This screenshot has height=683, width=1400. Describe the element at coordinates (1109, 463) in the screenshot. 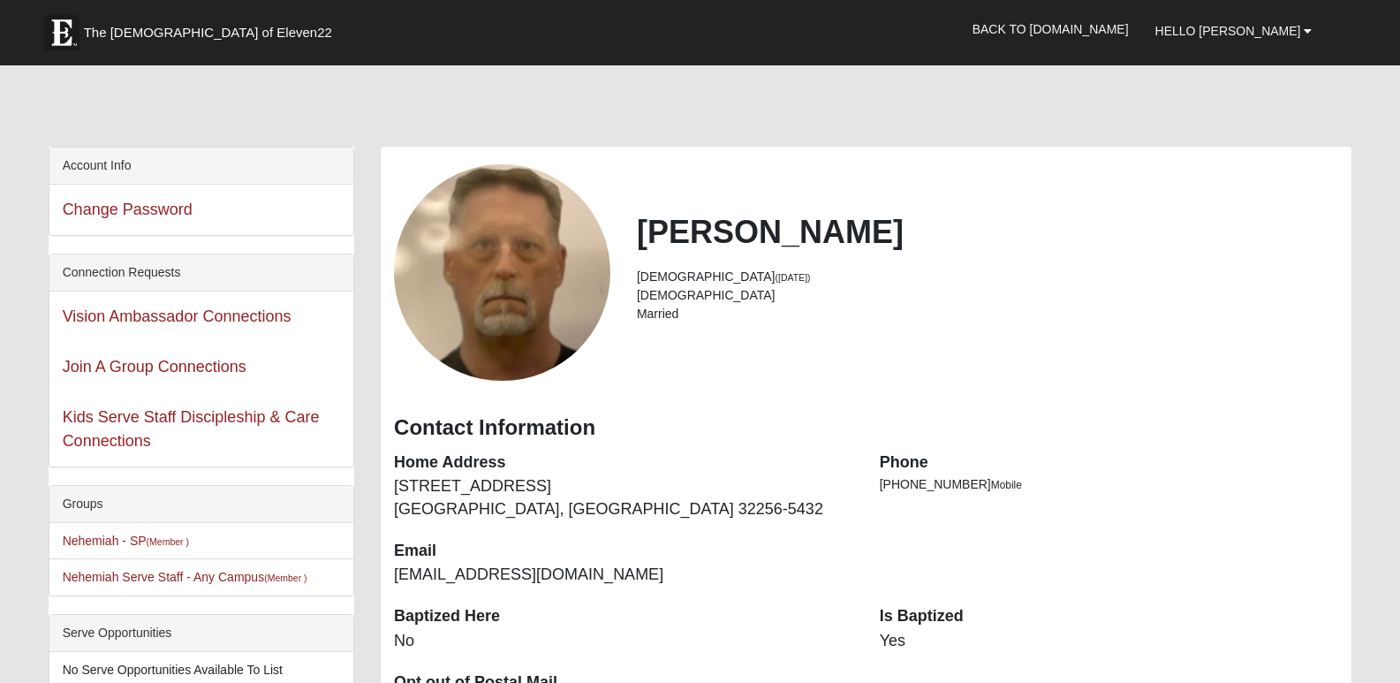

I see `dt: Phone` at that location.